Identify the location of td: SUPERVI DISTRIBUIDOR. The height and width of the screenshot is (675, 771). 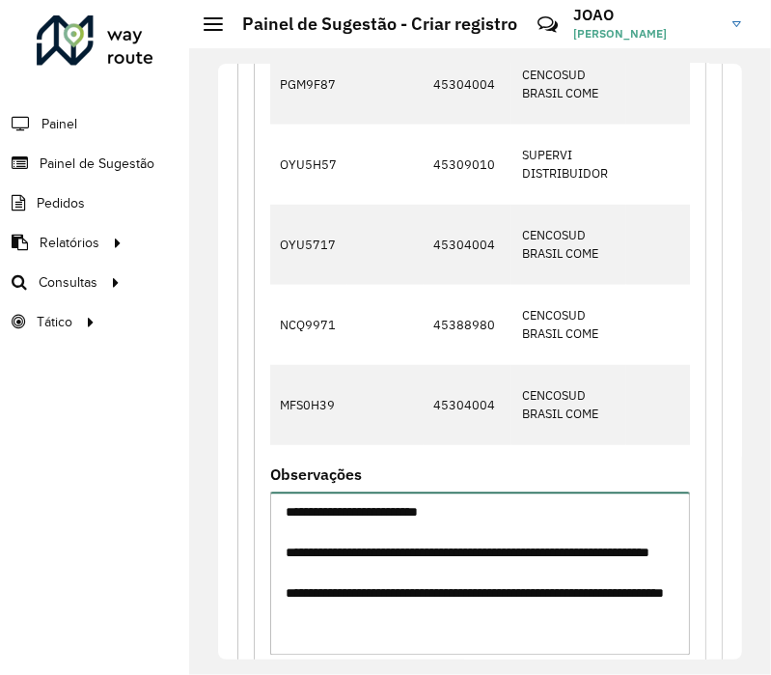
(568, 163).